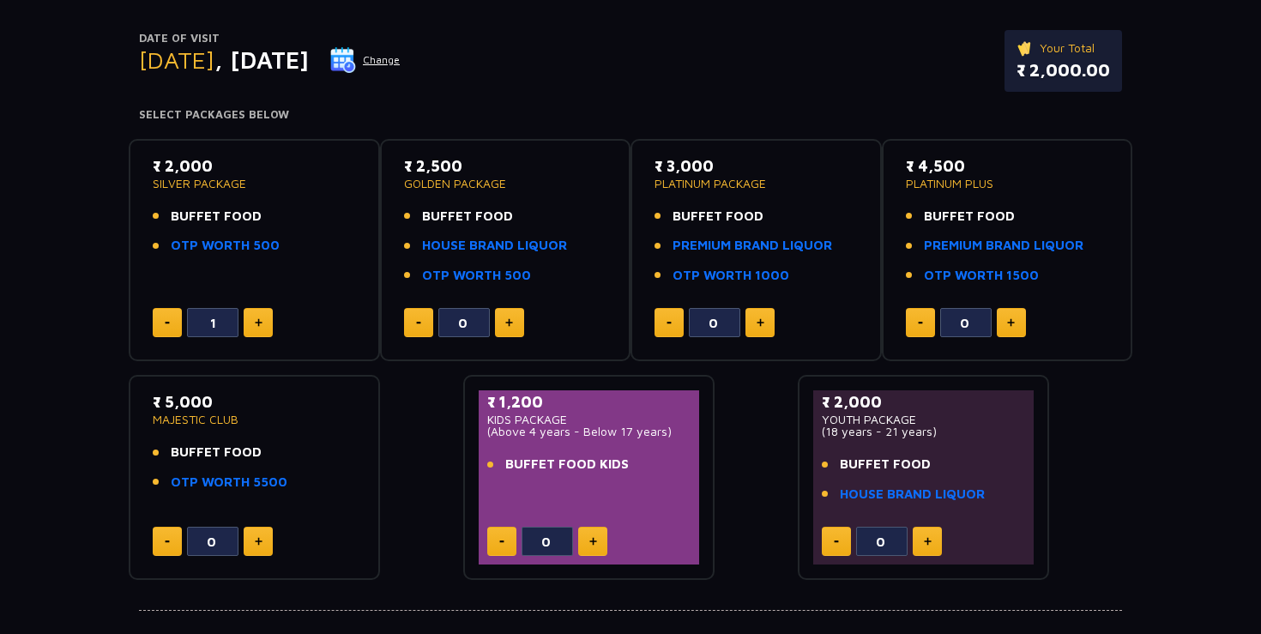 The height and width of the screenshot is (634, 1261). Describe the element at coordinates (1025, 48) in the screenshot. I see `img: ticket` at that location.